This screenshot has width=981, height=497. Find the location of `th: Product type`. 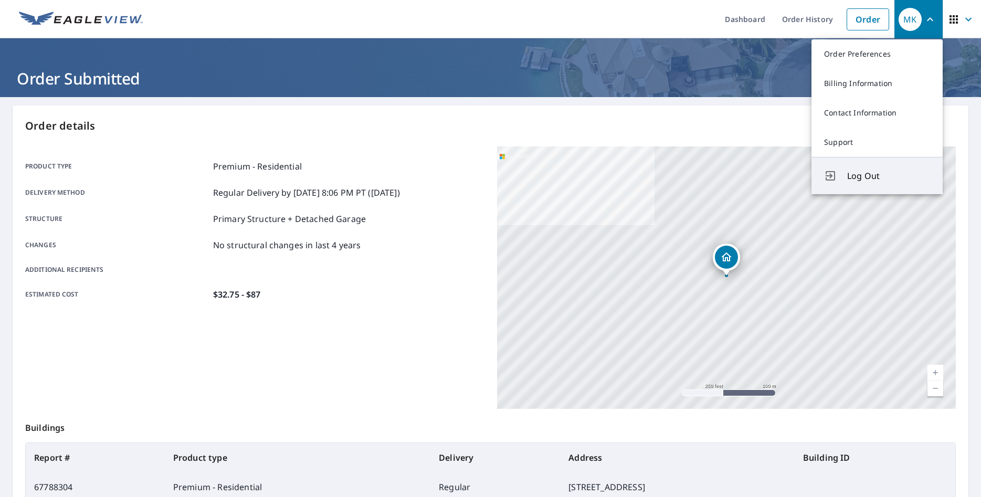

th: Product type is located at coordinates (297, 458).